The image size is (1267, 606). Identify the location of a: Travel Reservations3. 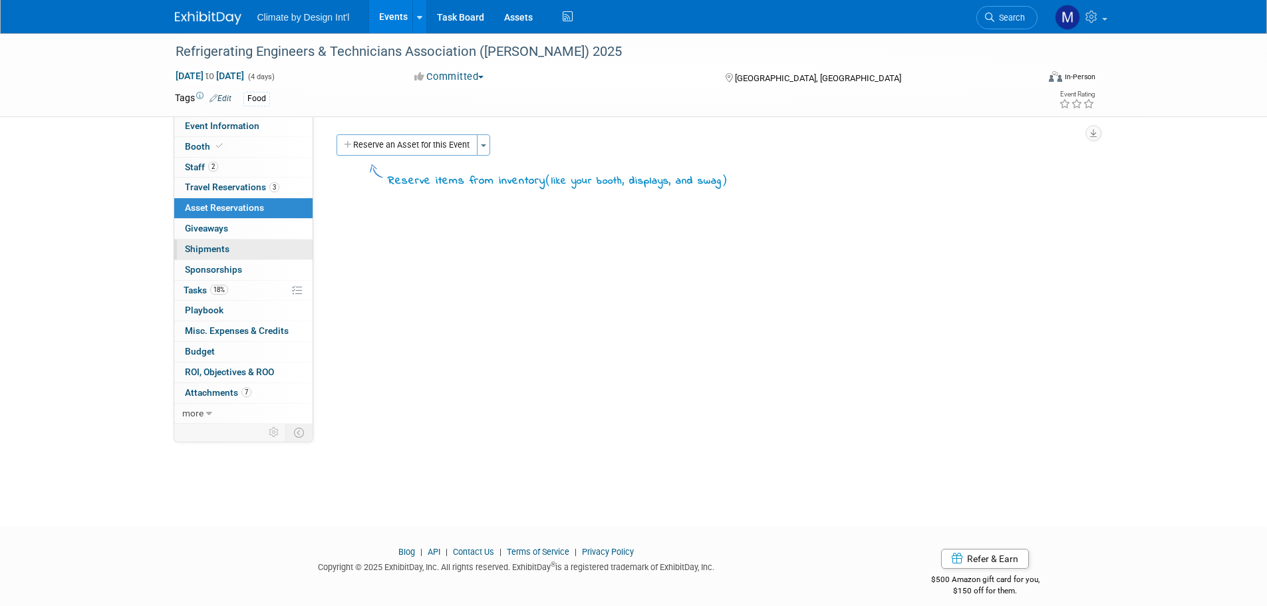
(243, 188).